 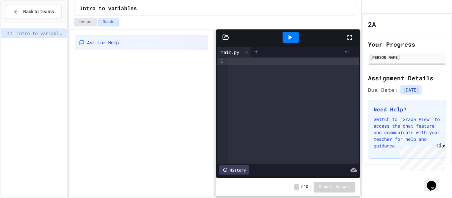 What do you see at coordinates (221, 62) in the screenshot?
I see `div: 1` at bounding box center [221, 62].